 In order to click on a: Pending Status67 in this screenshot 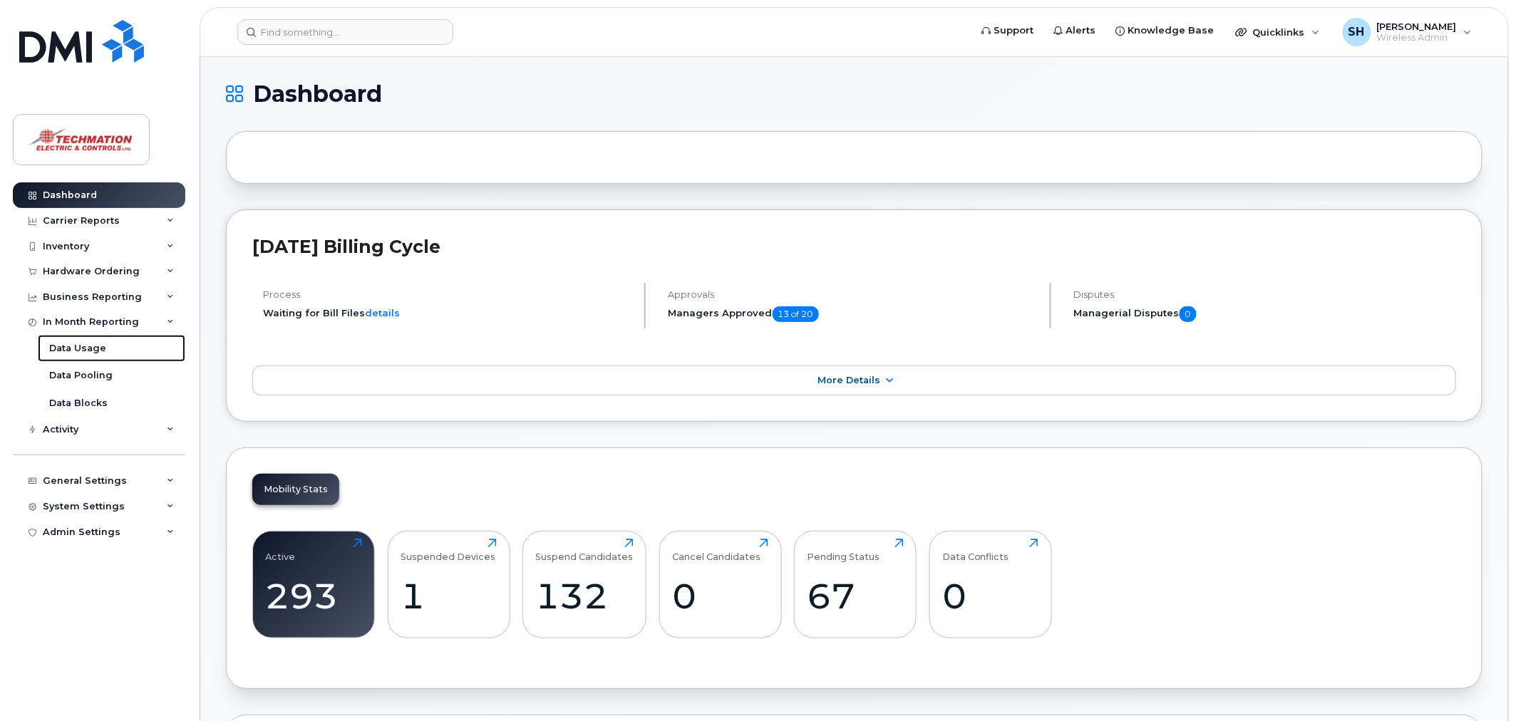, I will do `click(855, 584)`.